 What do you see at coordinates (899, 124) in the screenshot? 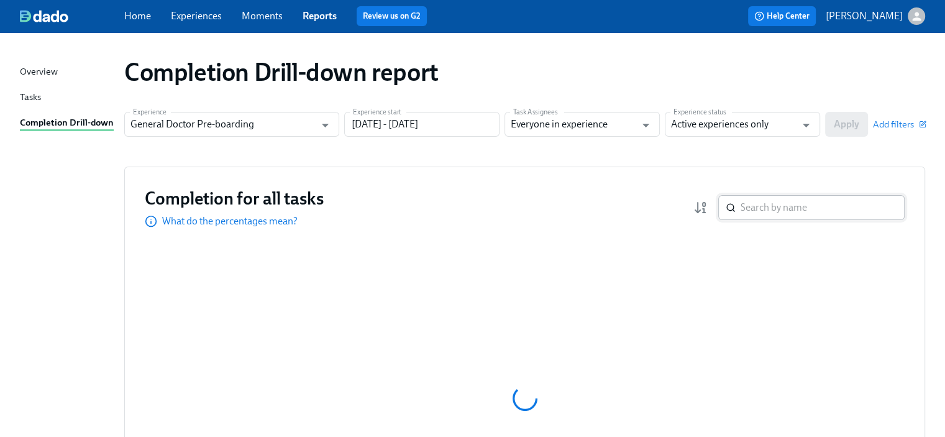
I see `span: Add filters` at bounding box center [899, 124].